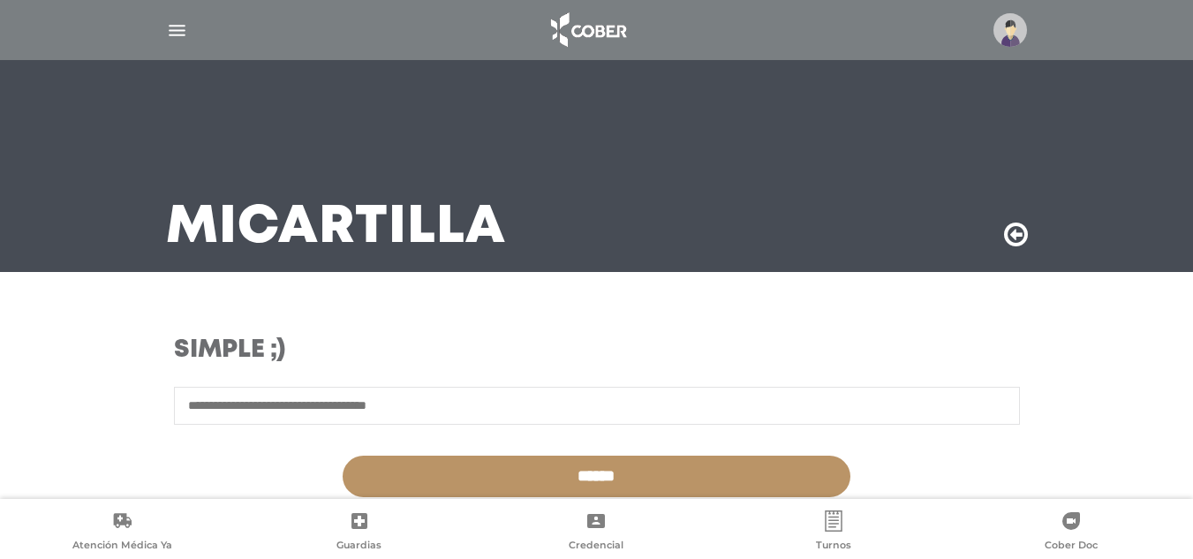 The height and width of the screenshot is (559, 1193). I want to click on h3: Mi Cartilla, so click(335, 228).